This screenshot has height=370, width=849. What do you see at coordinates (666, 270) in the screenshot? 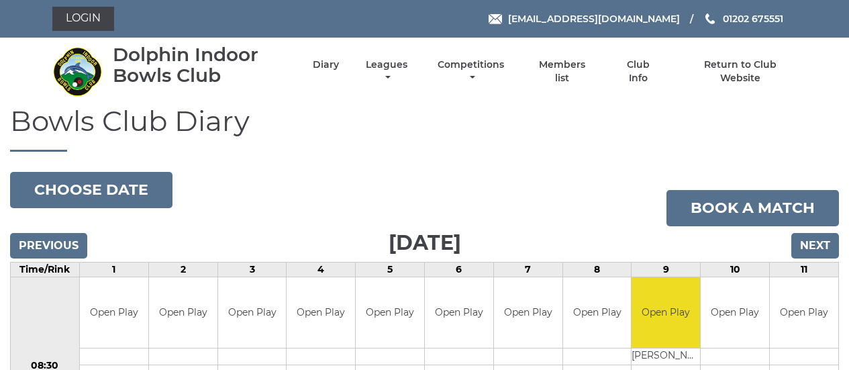
I see `td: 9` at bounding box center [666, 270].